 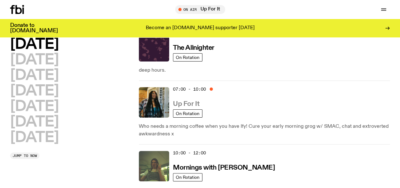 I want to click on a: Jim Kretschmer in a really cute outfit with cute braids, standing on a train holding up a peace s..., so click(x=154, y=166).